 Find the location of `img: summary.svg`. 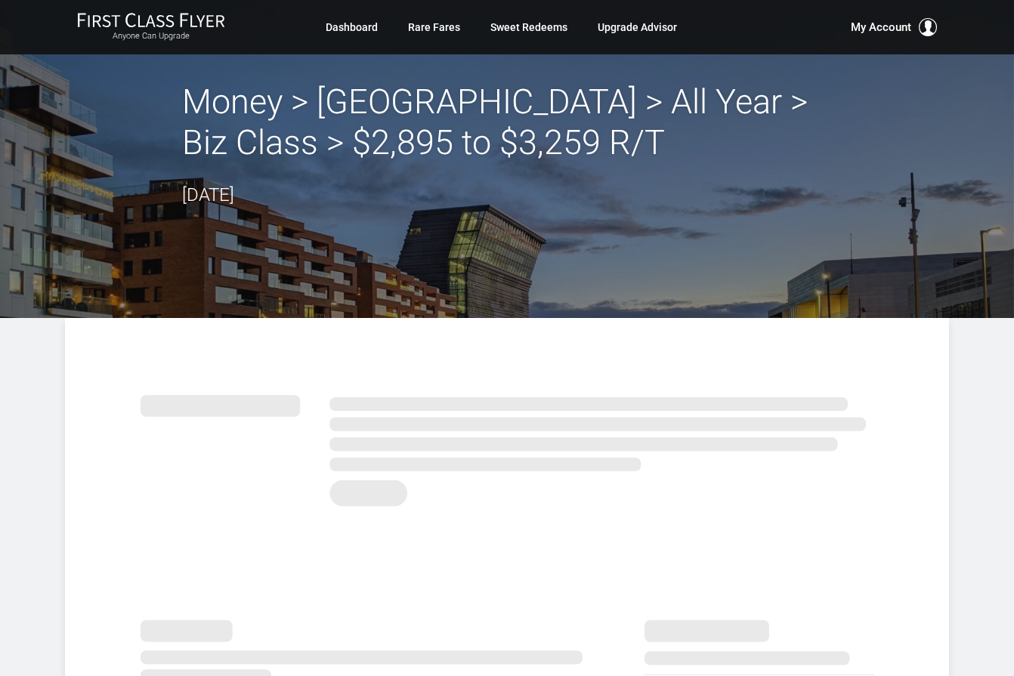

img: summary.svg is located at coordinates (507, 447).